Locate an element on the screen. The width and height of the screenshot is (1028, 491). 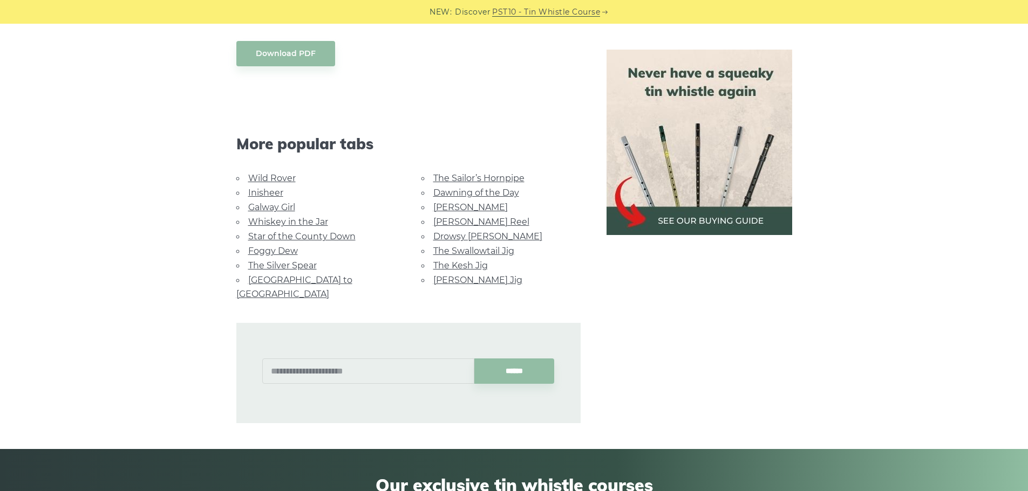
a: PST10 - Tin Whistle Course is located at coordinates (546, 12).